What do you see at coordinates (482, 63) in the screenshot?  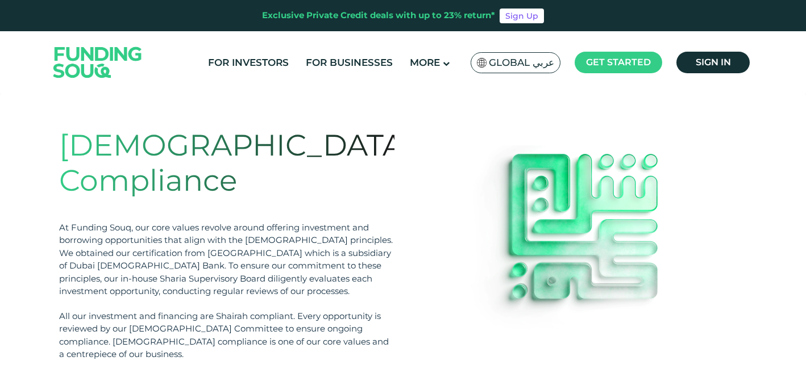 I see `img: SA Flag` at bounding box center [482, 63].